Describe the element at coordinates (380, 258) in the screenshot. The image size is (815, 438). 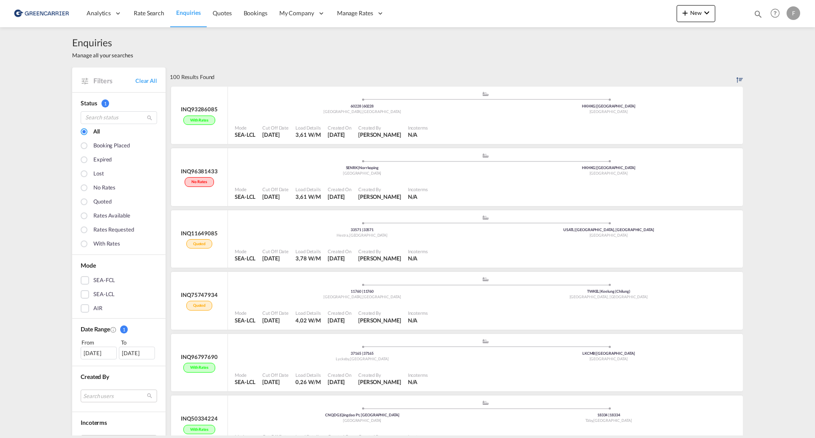
I see `div: Nicolas Myrén` at that location.